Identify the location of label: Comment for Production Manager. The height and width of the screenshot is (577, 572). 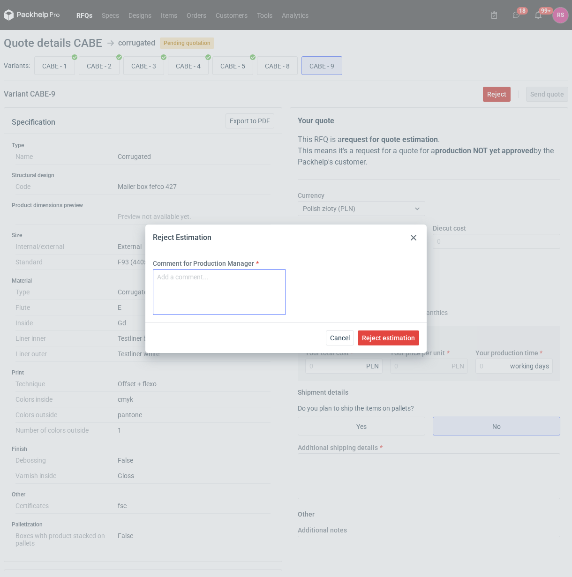
(203, 263).